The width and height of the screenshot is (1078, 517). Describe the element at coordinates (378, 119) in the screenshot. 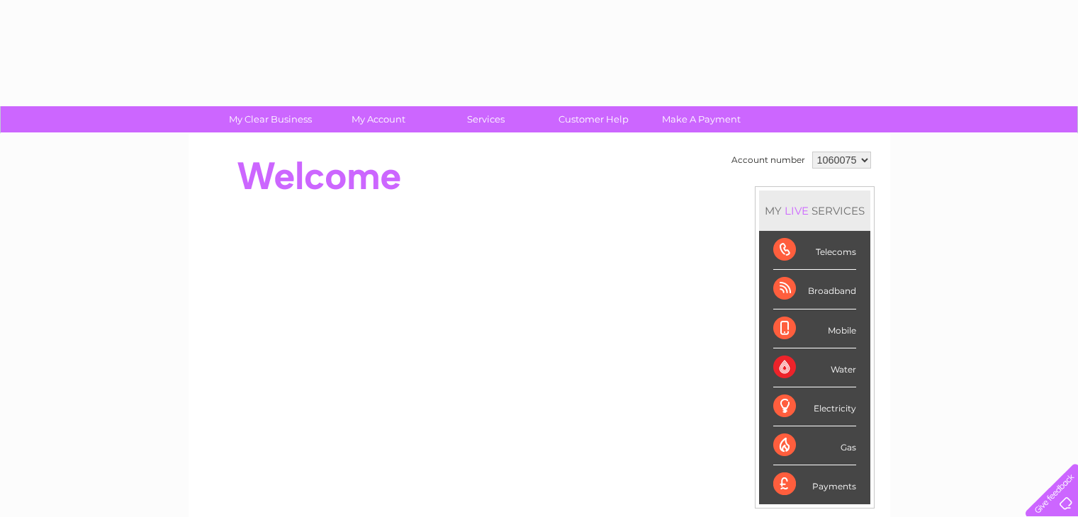

I see `a: My Account` at that location.